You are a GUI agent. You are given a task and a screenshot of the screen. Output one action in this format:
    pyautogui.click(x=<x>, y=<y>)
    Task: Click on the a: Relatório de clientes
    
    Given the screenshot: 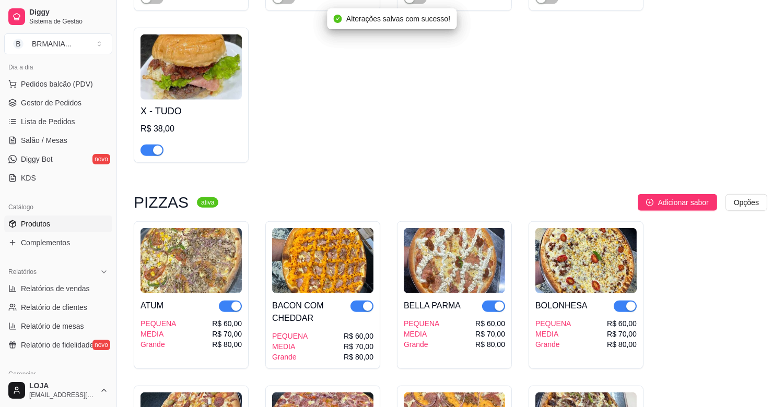 What is the action you would take?
    pyautogui.click(x=58, y=307)
    